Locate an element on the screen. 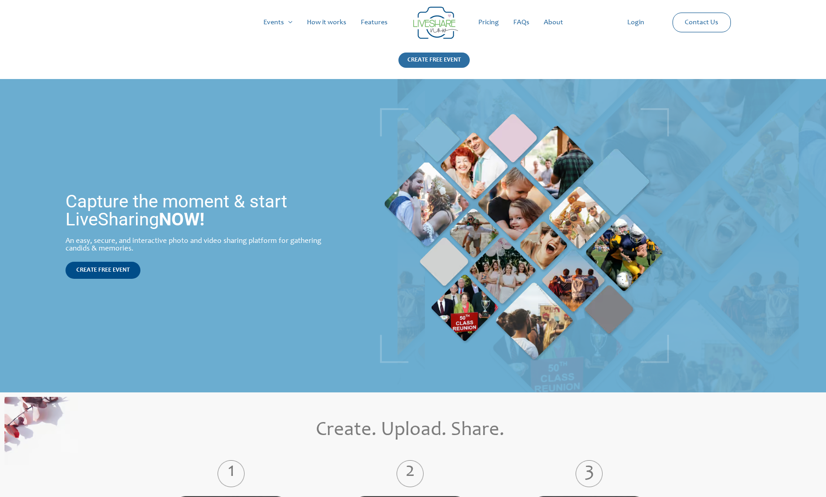  nav: Site Navigation is located at coordinates (413, 22).